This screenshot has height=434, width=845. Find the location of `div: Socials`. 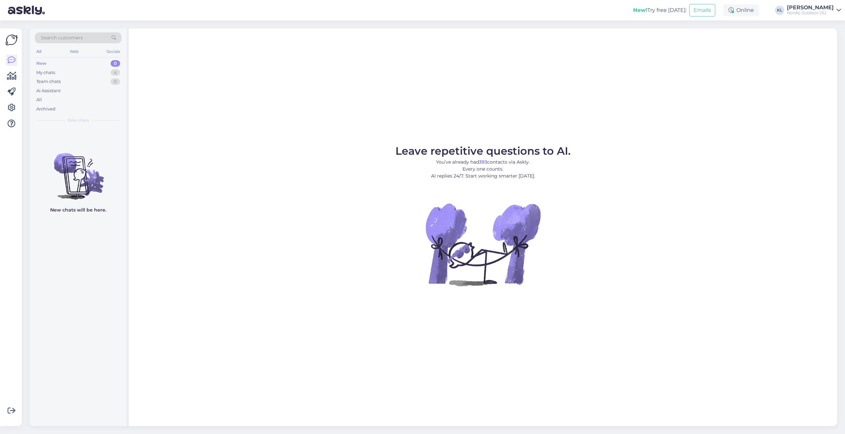

div: Socials is located at coordinates (113, 52).